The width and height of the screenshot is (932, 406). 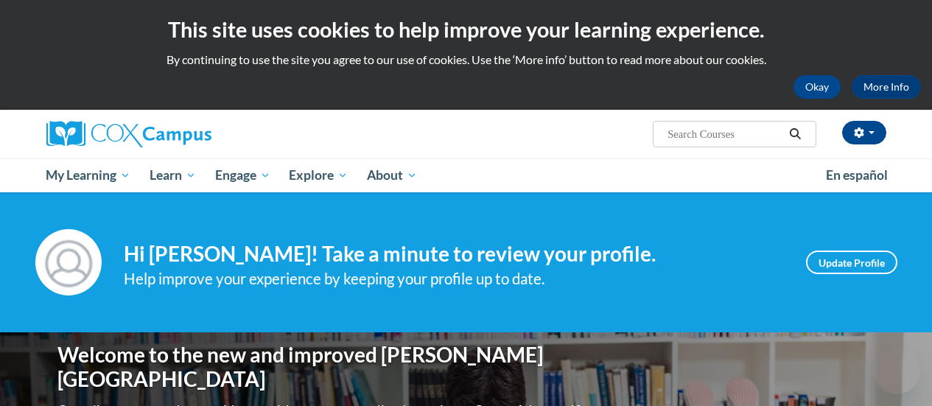 I want to click on span: About, so click(x=392, y=175).